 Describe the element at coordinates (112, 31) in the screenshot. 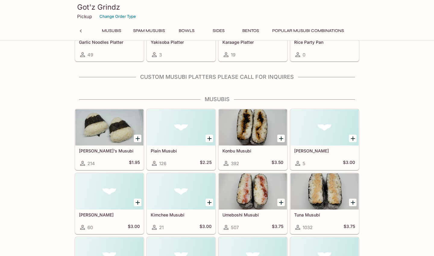

I see `button: Musubis` at that location.